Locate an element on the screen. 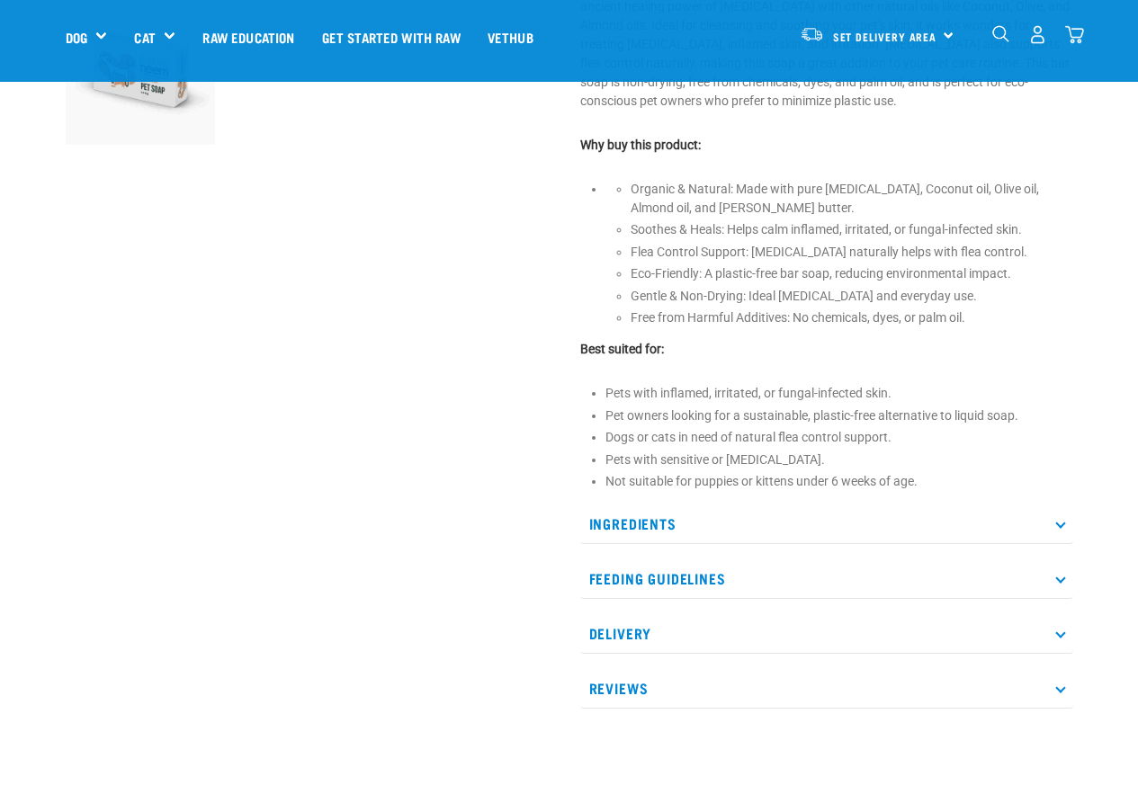 This screenshot has height=785, width=1138. li: Eco-Friendly: A plastic-free bar soap, reducing environmental impact. is located at coordinates (852, 273).